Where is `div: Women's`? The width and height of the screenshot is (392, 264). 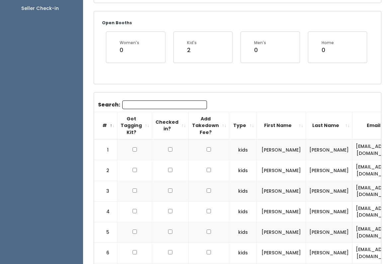
div: Women's is located at coordinates (129, 43).